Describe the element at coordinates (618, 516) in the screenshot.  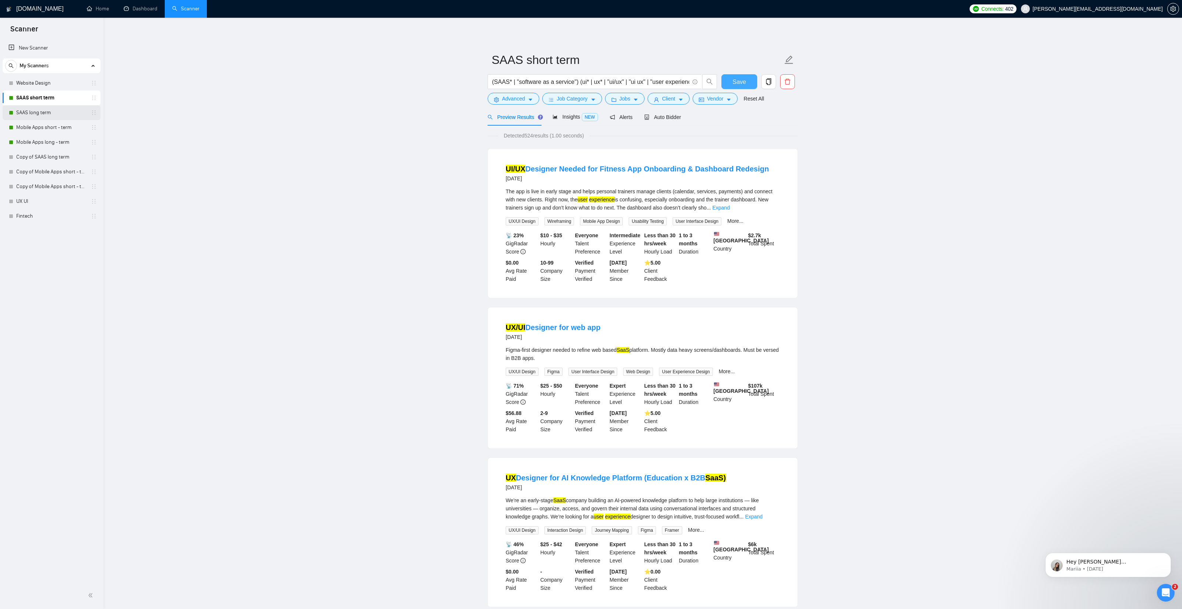
I see `mark: experience` at that location.